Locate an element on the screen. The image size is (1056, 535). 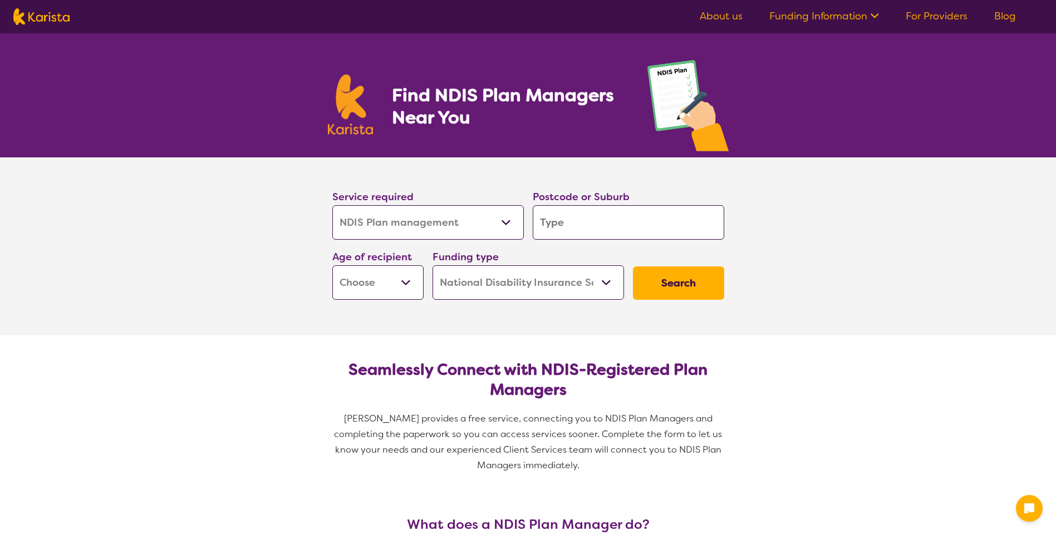
img: plan-management is located at coordinates (688, 109).